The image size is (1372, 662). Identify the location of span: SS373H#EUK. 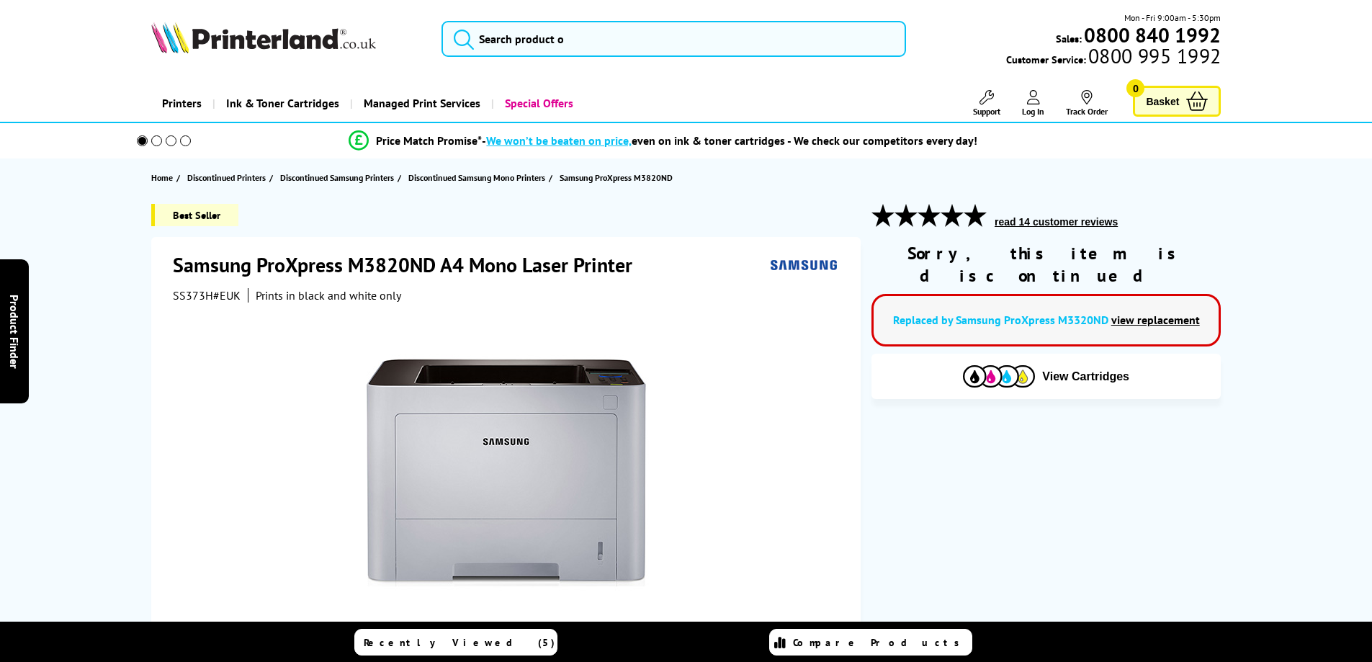
(207, 295).